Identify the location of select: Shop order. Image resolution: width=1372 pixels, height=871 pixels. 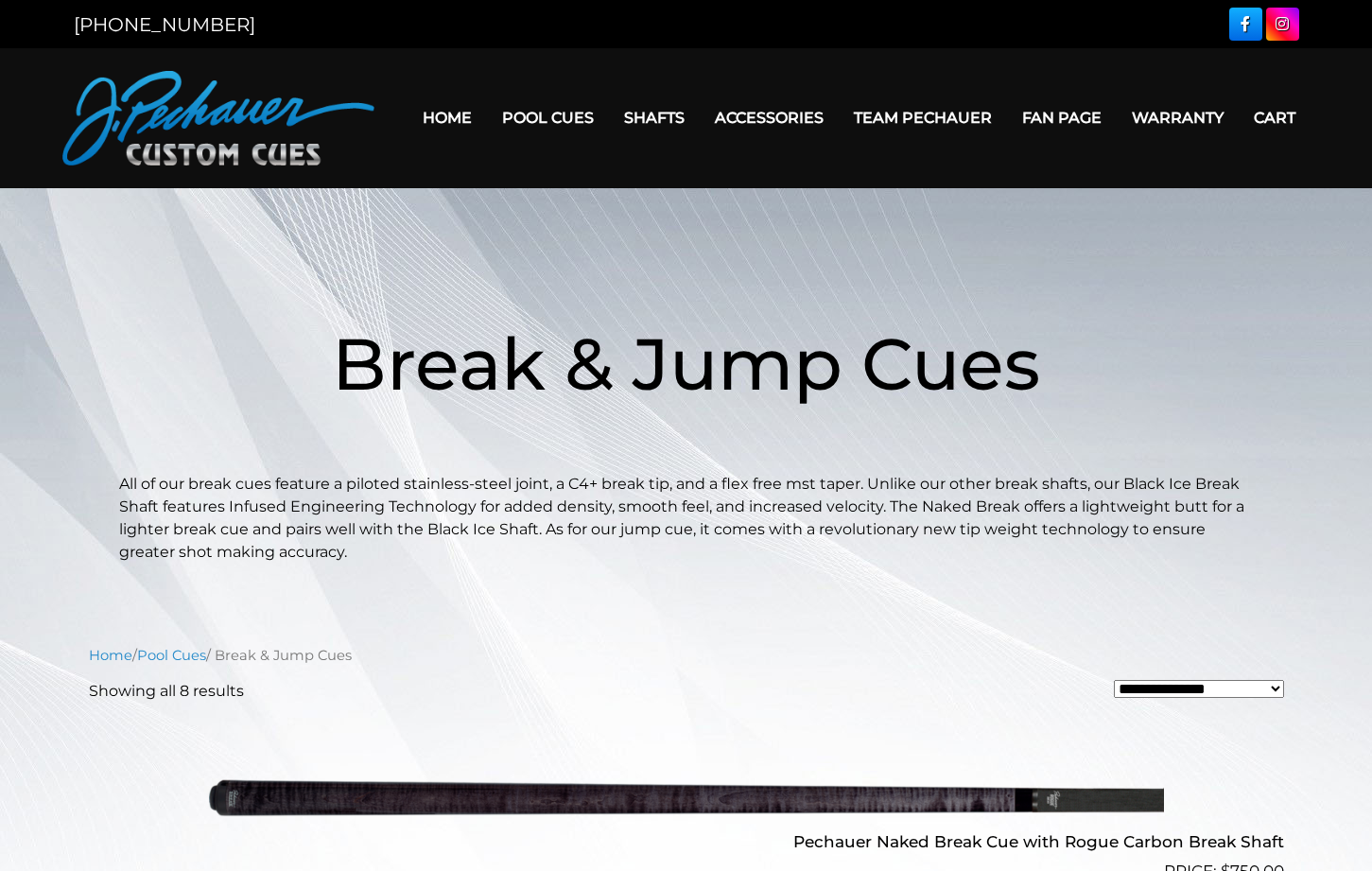
(1199, 688).